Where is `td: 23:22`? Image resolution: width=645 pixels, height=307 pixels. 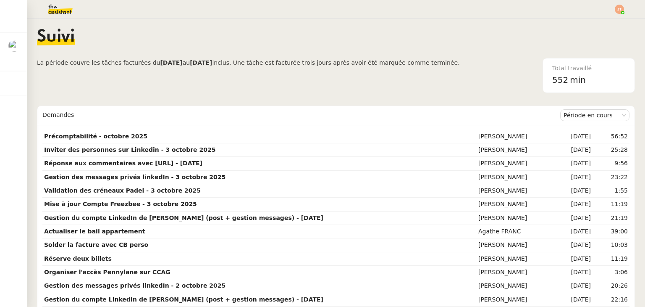
td: 23:22 is located at coordinates (611, 177).